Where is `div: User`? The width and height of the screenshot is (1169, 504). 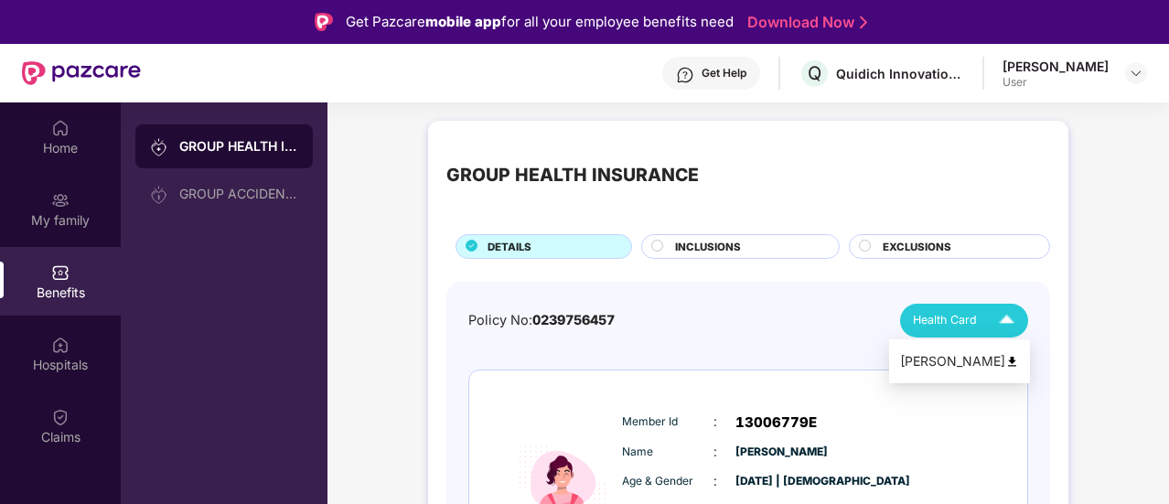 div: User is located at coordinates (1055, 82).